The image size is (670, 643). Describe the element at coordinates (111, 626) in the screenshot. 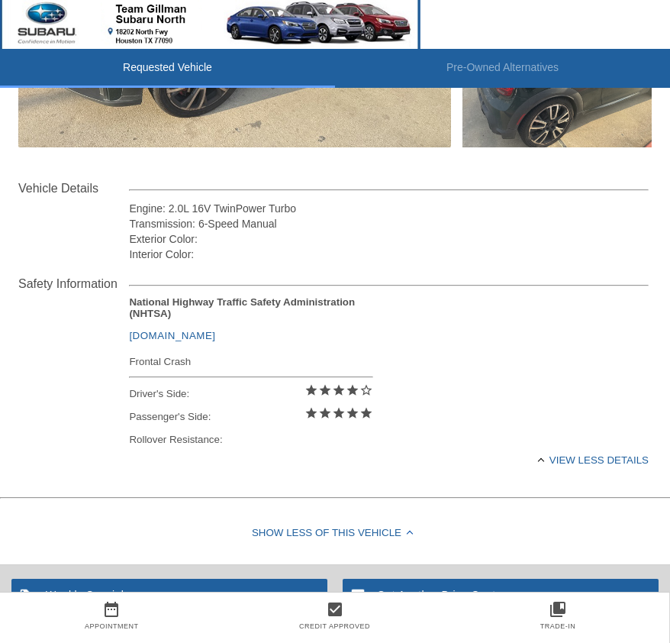

I see `a: Appointment` at that location.